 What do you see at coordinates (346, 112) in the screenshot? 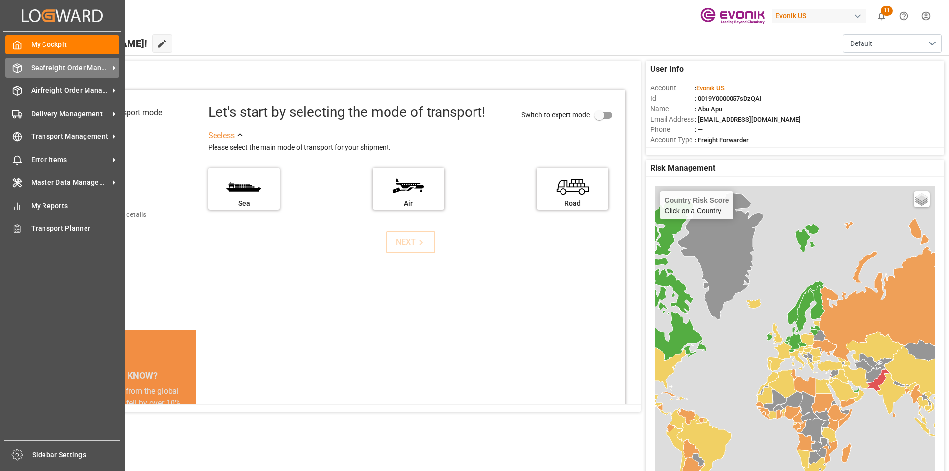
I see `div: Let's start by selecting the mode of transport!` at bounding box center [346, 112].